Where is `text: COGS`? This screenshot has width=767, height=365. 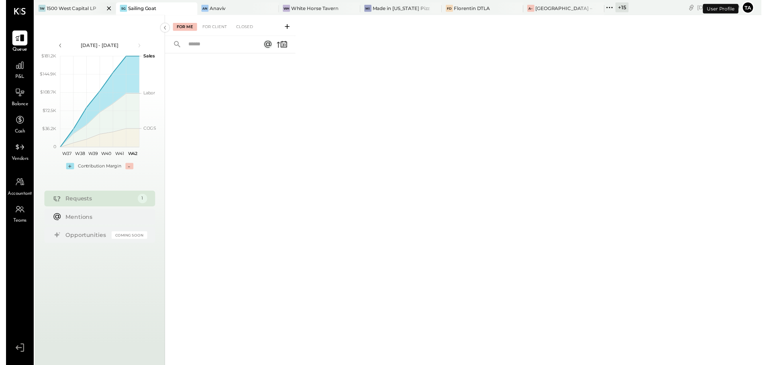
text: COGS is located at coordinates (146, 130).